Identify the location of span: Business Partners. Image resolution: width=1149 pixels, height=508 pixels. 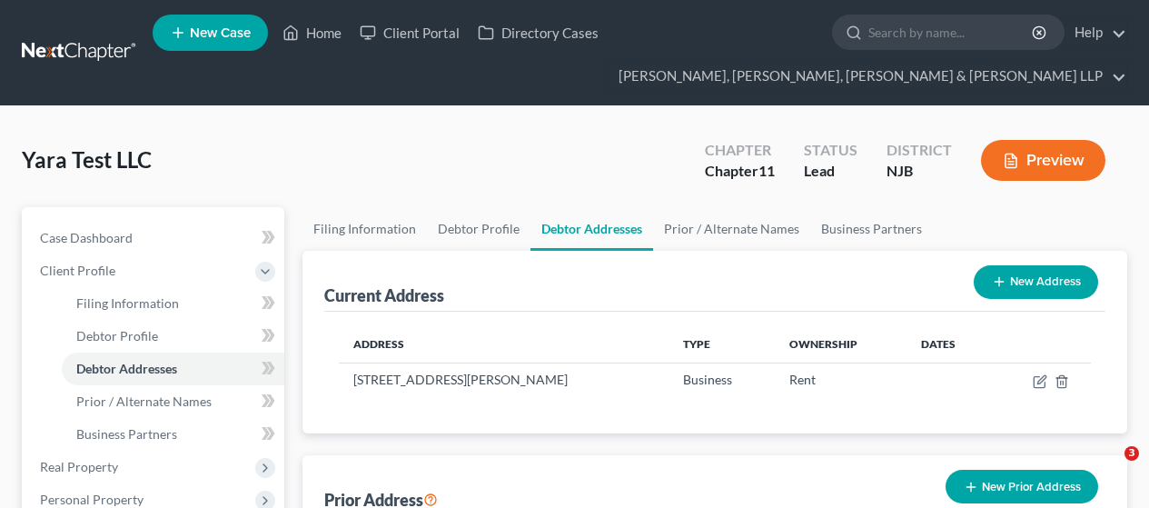
(126, 433).